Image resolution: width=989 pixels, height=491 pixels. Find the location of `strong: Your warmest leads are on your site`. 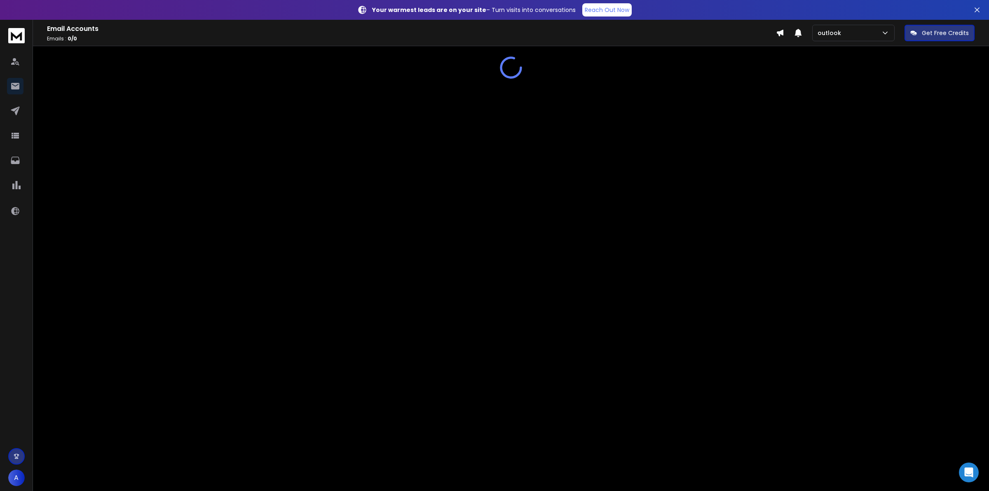

strong: Your warmest leads are on your site is located at coordinates (429, 10).